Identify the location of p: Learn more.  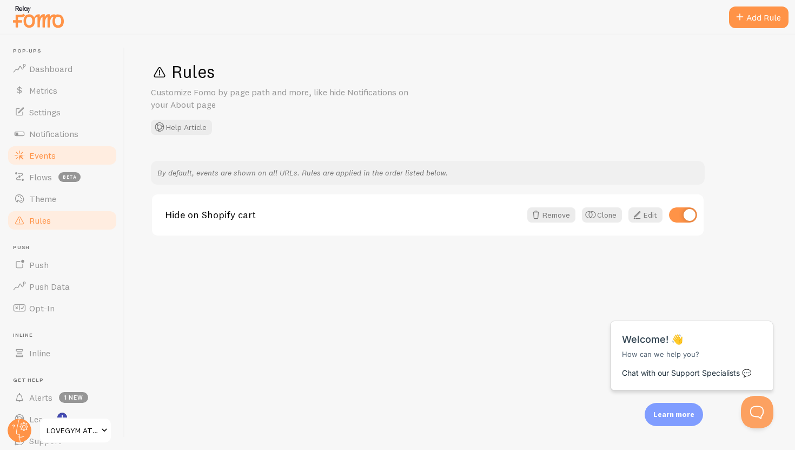
(674, 414).